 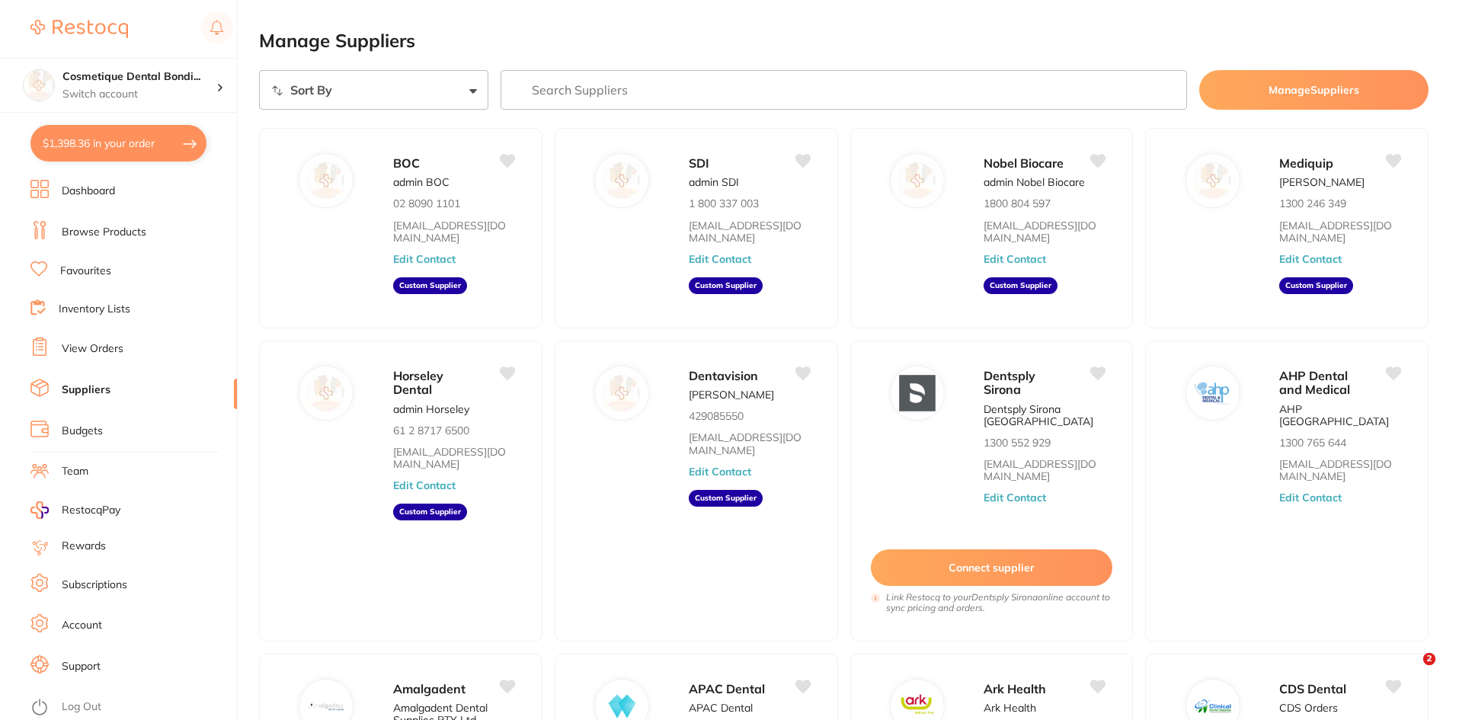 What do you see at coordinates (724, 203) in the screenshot?
I see `p: 1 800 337 003` at bounding box center [724, 203].